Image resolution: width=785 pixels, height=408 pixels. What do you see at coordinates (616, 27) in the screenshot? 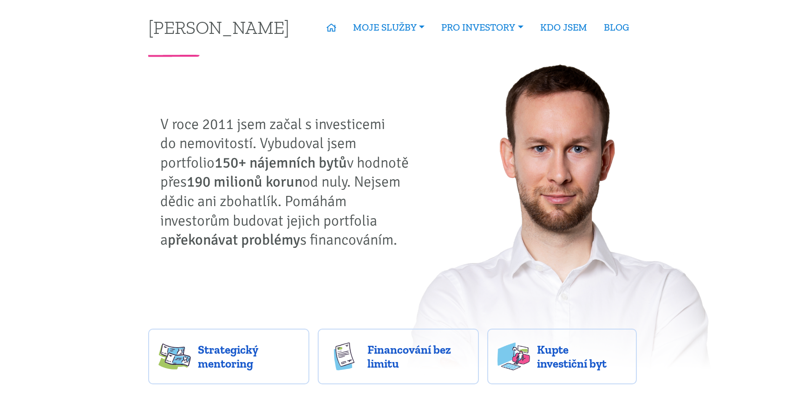
I see `a: BLOG` at bounding box center [616, 27].